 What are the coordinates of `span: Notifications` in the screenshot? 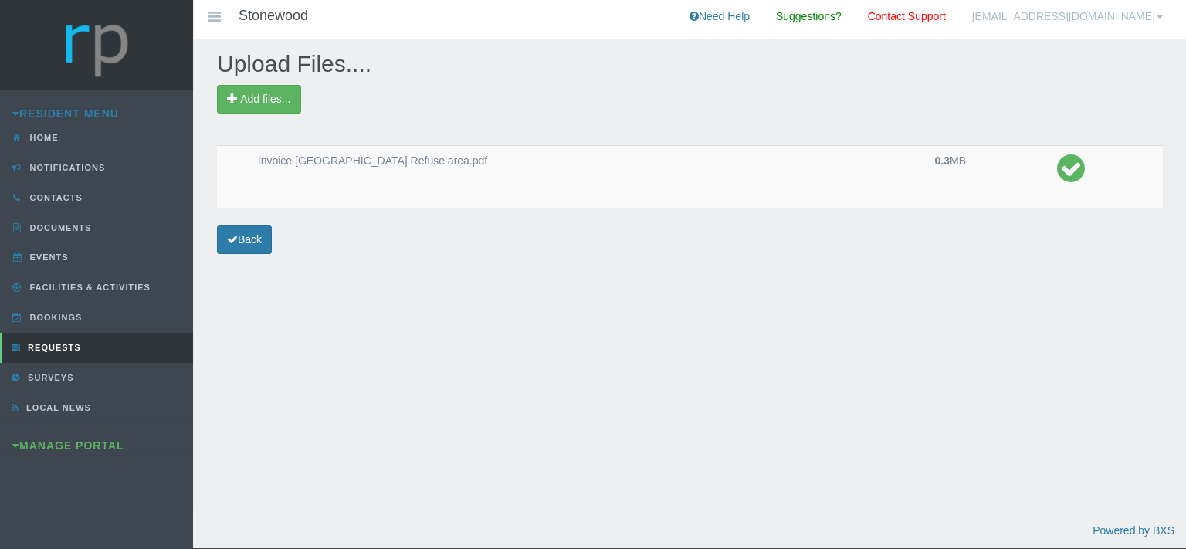 It's located at (66, 168).